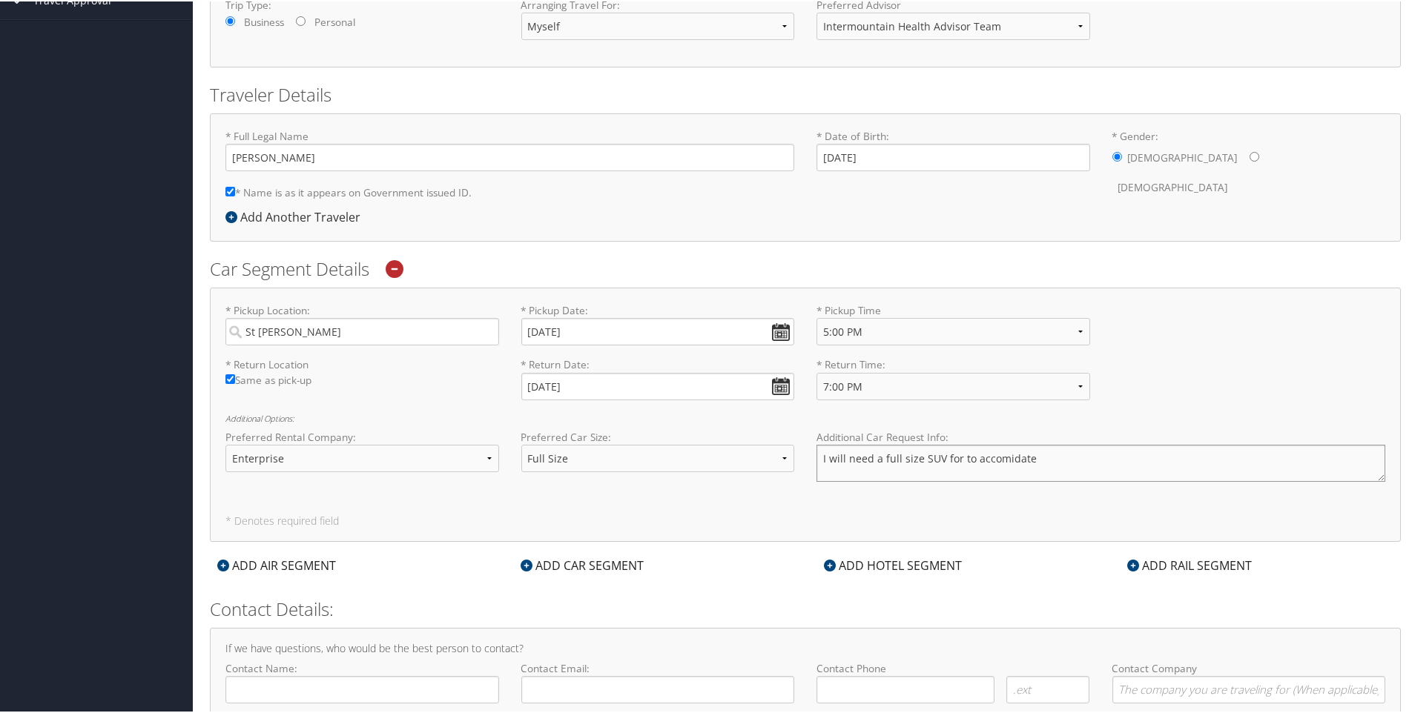  I want to click on input: * Return Date:, so click(658, 385).